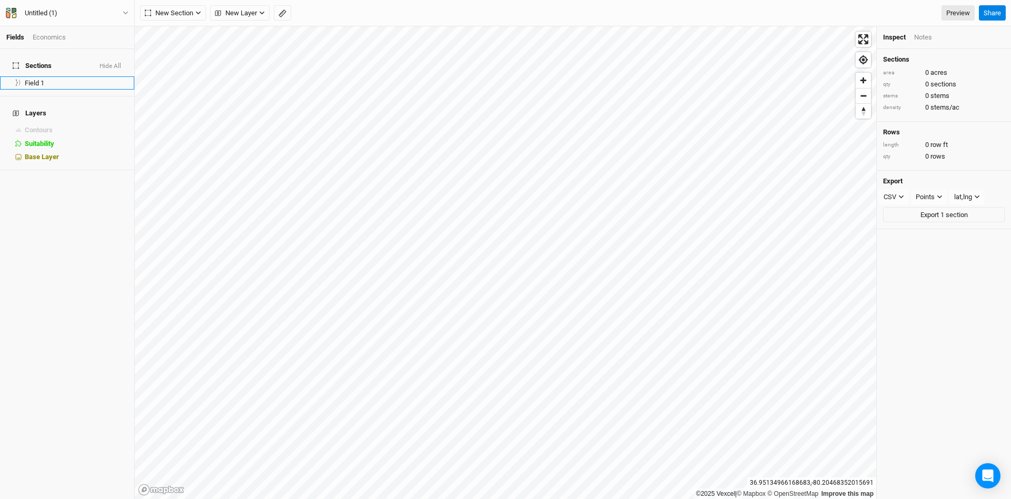 The image size is (1011, 499). What do you see at coordinates (939, 73) in the screenshot?
I see `span: acres` at bounding box center [939, 73].